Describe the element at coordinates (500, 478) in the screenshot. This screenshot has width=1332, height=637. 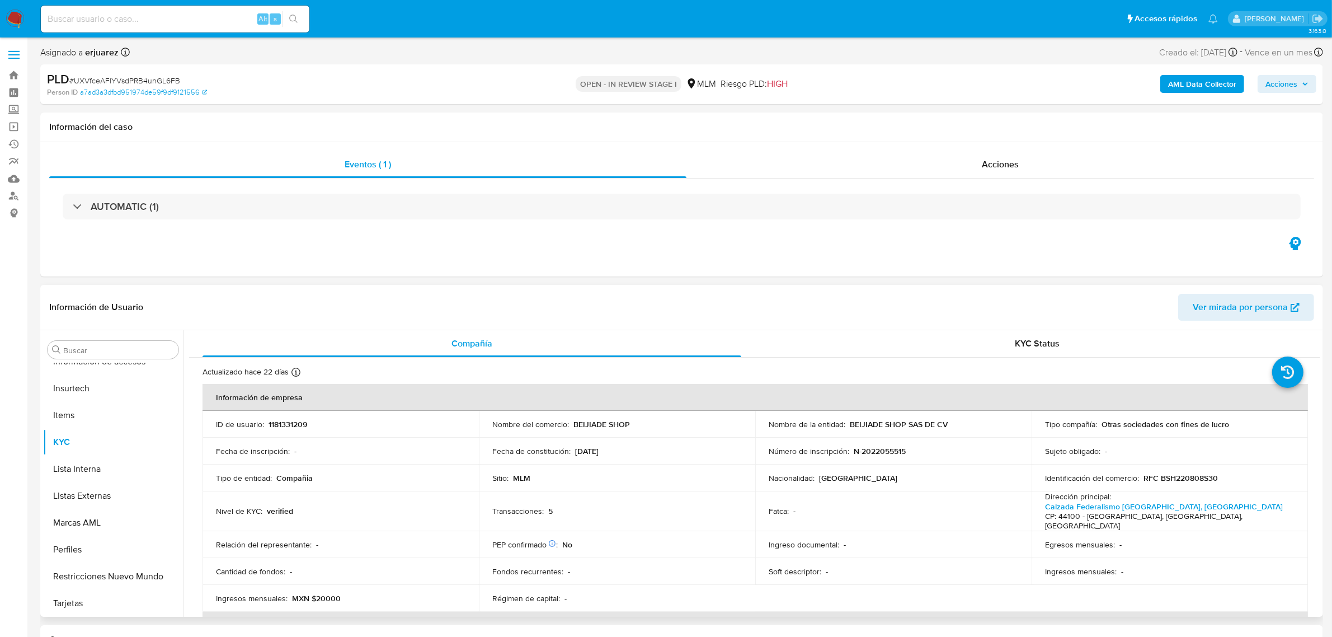
I see `p: Sitio :` at that location.